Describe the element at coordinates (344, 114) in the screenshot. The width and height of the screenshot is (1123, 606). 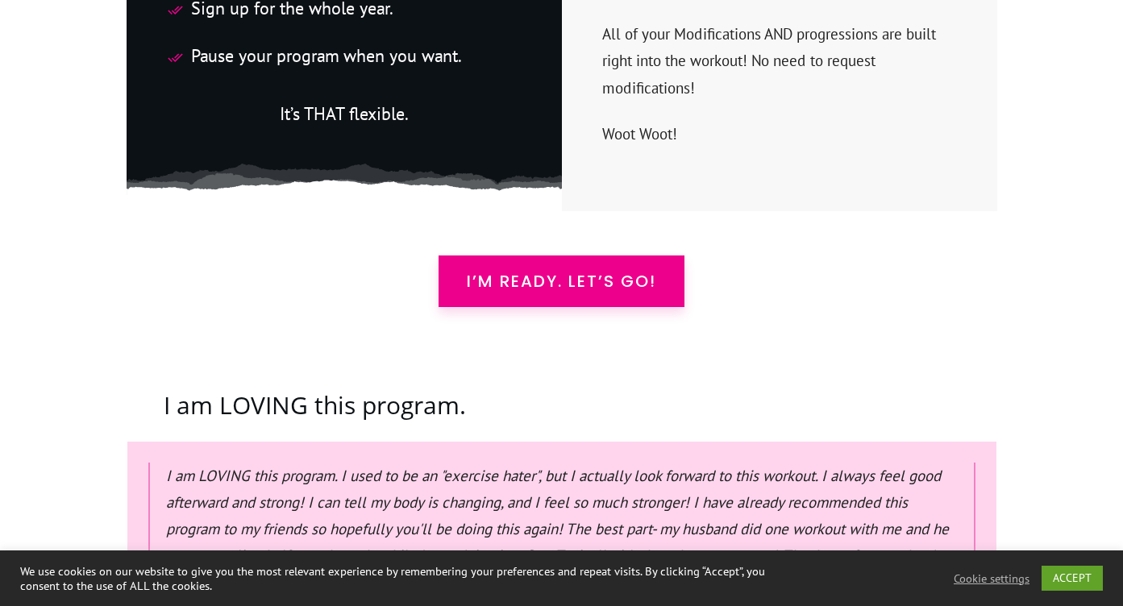
I see `p: It’s THAT flexible.` at that location.